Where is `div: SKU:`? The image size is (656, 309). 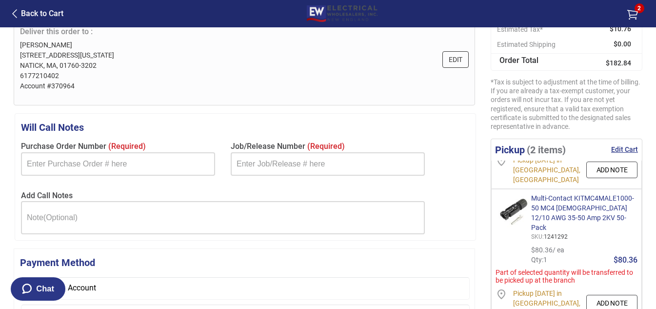
div: SKU: is located at coordinates (537, 237).